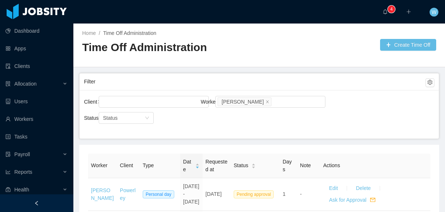  Describe the element at coordinates (128, 194) in the screenshot. I see `a: Powerley` at that location.